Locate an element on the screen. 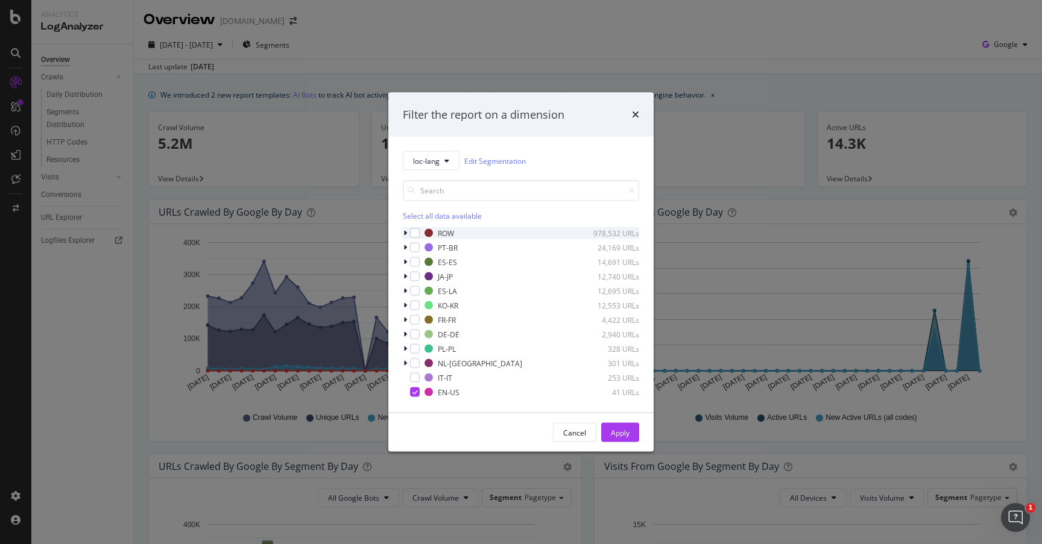 This screenshot has height=544, width=1042. div: Cancel is located at coordinates (574, 432).